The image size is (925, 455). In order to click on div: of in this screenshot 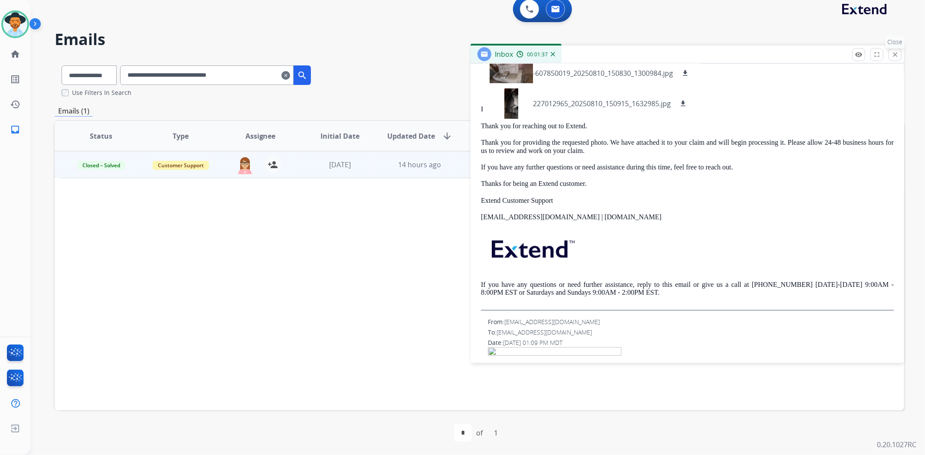, I will do `click(479, 433)`.